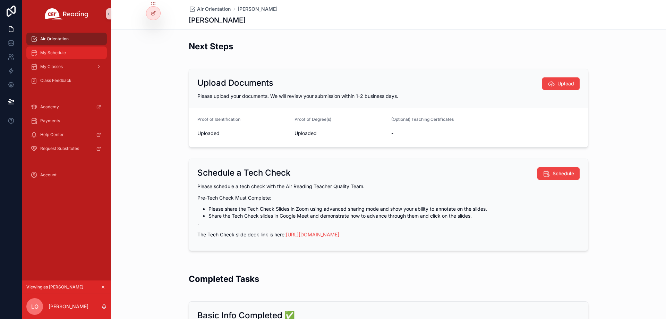 The height and width of the screenshot is (319, 666). Describe the element at coordinates (297, 96) in the screenshot. I see `span: Please upload your documents. We will review your submission within 1-2 business days.` at that location.